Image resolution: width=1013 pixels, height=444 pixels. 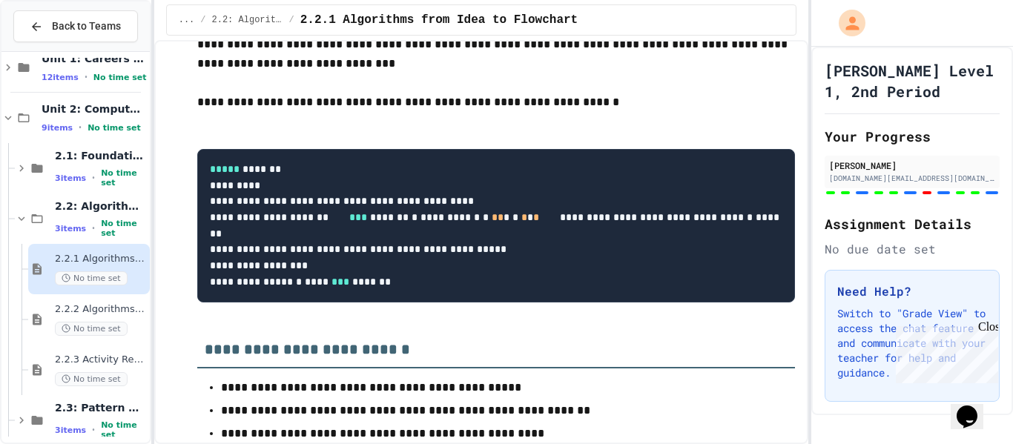 I want to click on h3: Need Help?, so click(x=912, y=291).